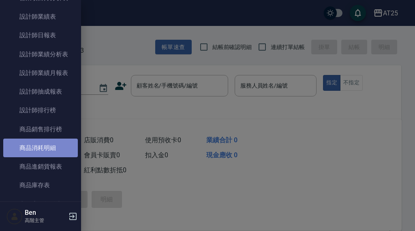 The image size is (415, 231). Describe the element at coordinates (41, 92) in the screenshot. I see `a: 設計師抽成報表` at that location.